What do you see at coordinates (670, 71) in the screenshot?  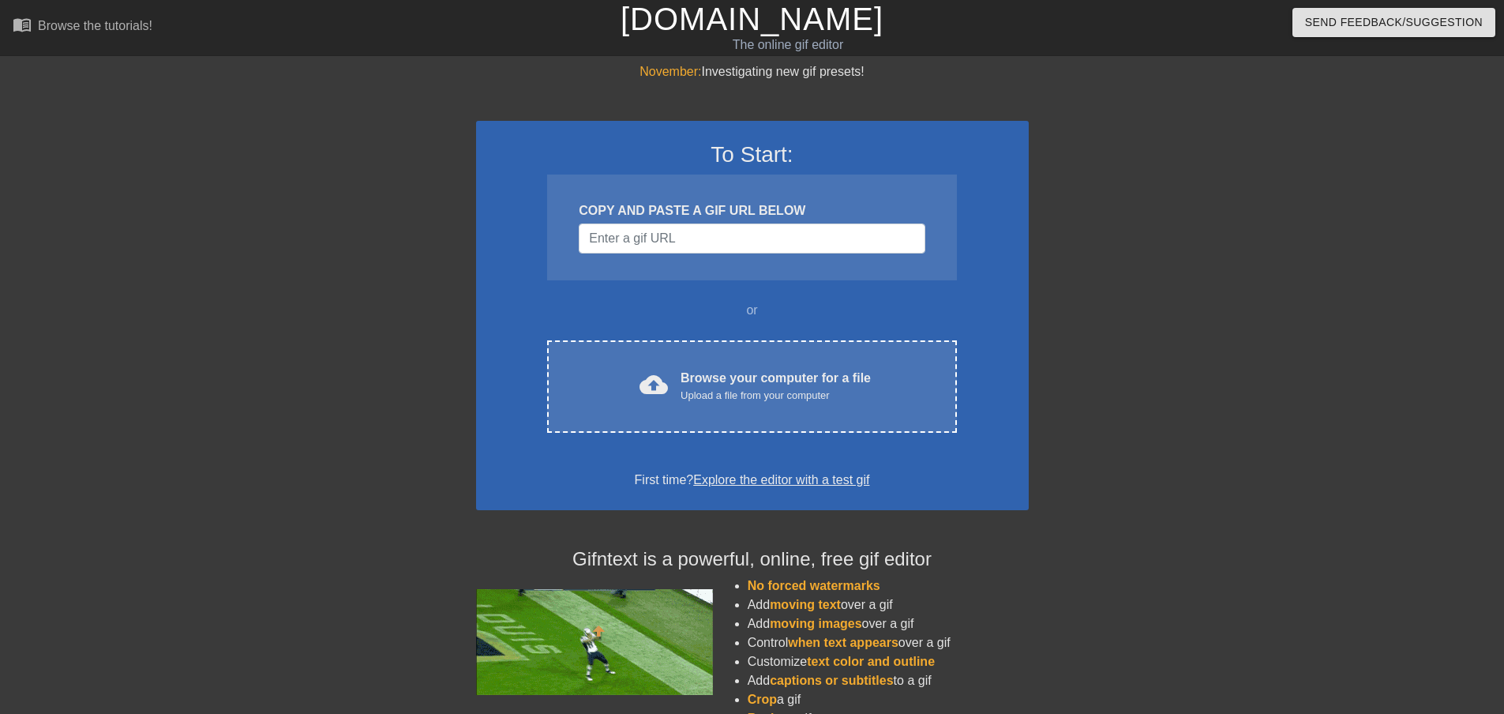 I see `span: November:` at bounding box center [670, 71].